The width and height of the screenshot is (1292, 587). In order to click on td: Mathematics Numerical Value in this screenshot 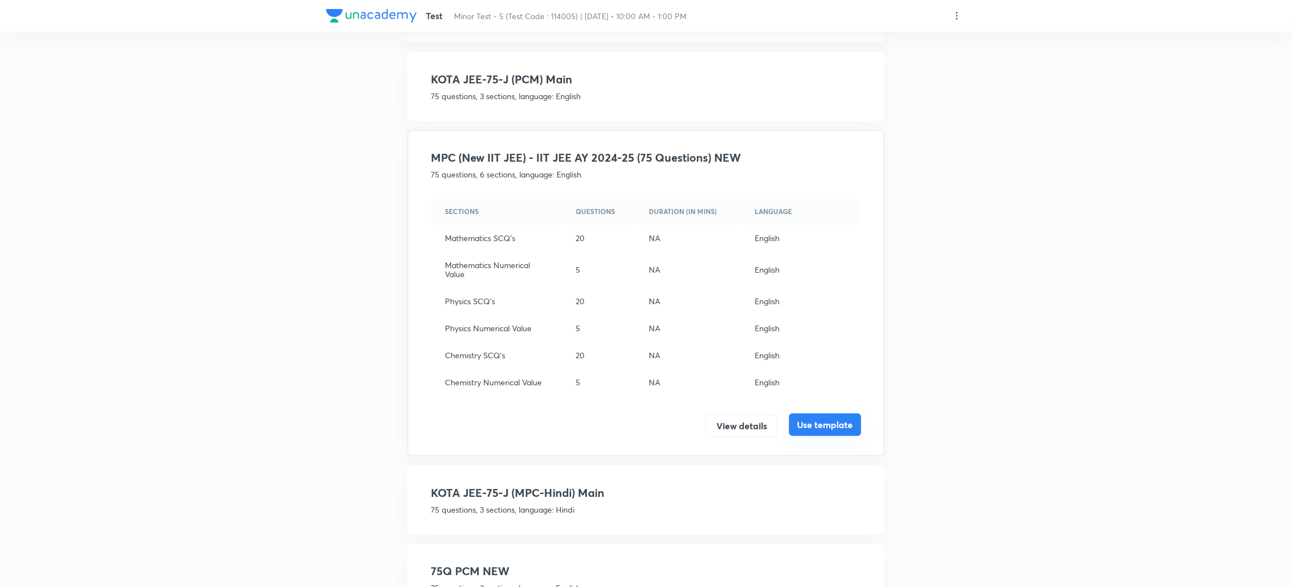, I will do `click(497, 270)`.